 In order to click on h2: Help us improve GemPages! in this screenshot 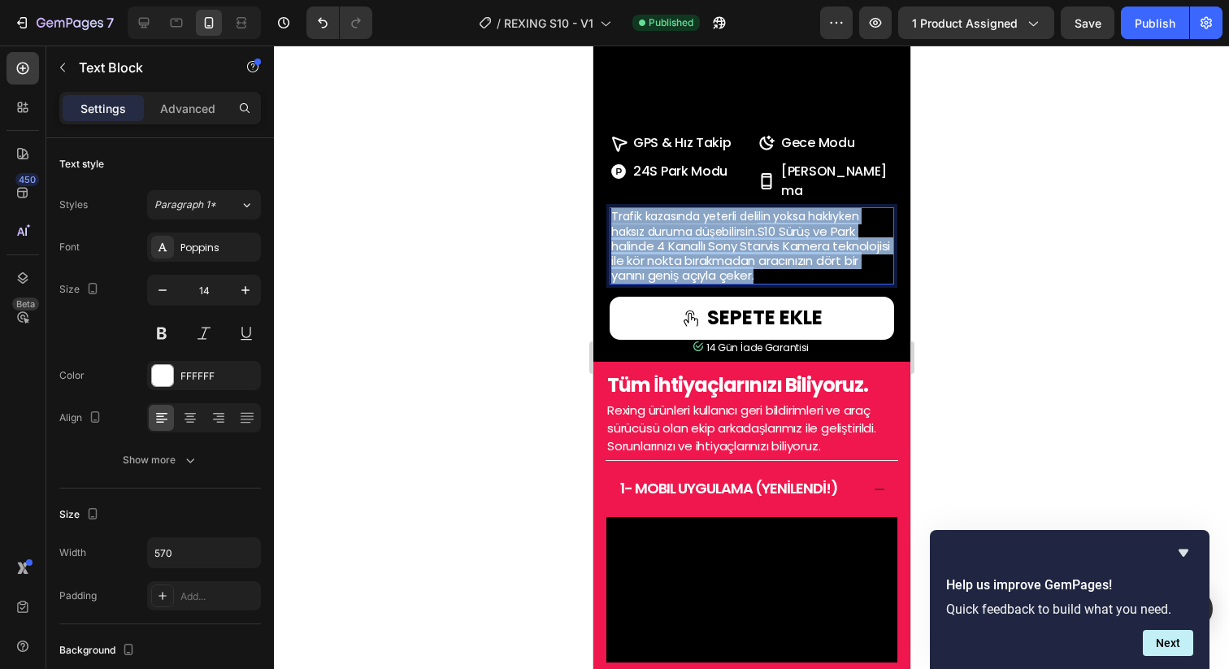, I will do `click(1070, 585)`.